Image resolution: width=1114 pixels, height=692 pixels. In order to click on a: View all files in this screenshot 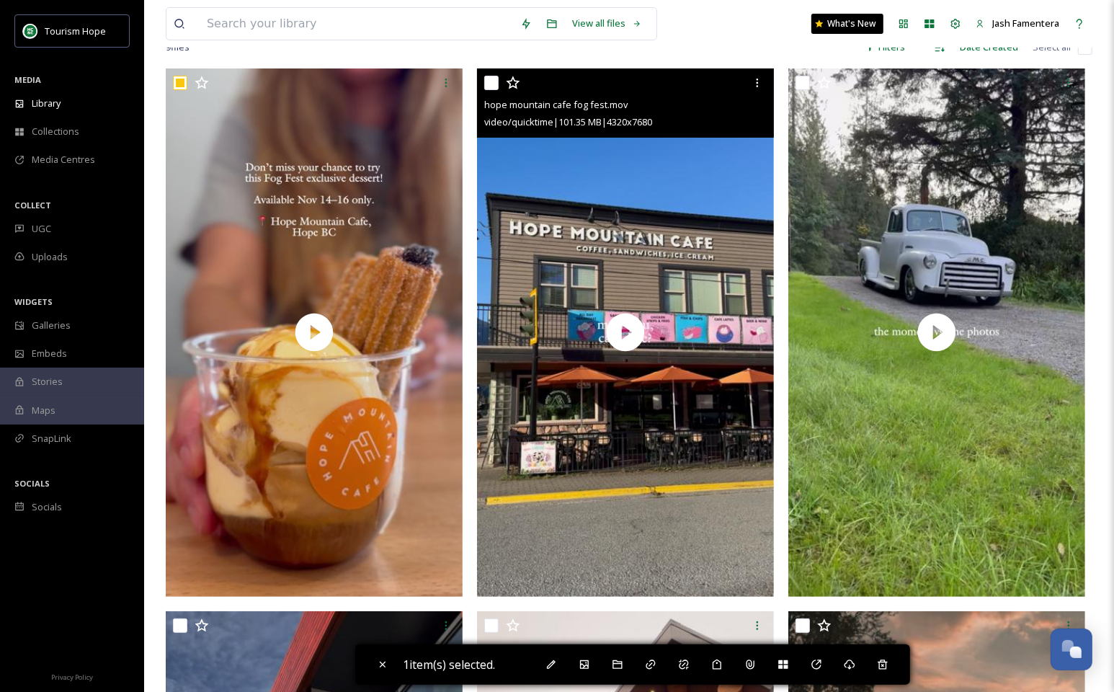, I will do `click(607, 23)`.